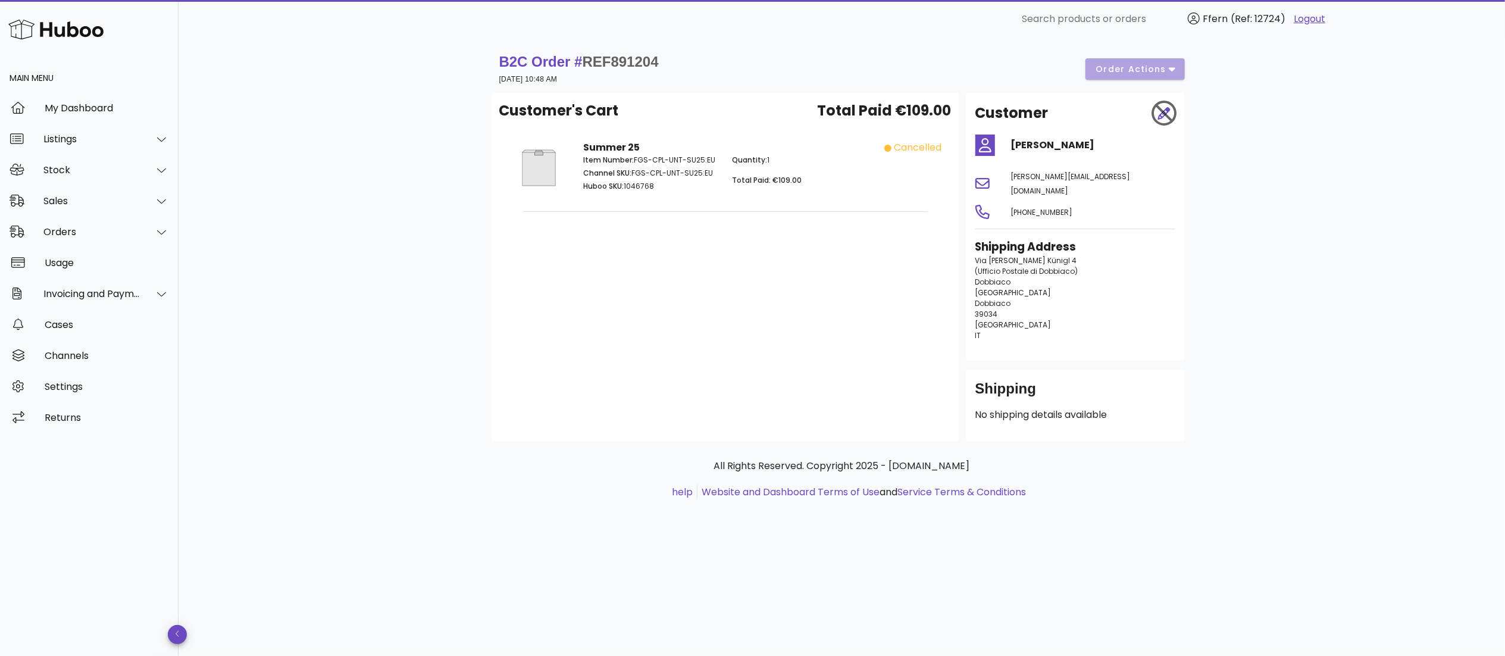  I want to click on span: (Ref: 12724), so click(1258, 18).